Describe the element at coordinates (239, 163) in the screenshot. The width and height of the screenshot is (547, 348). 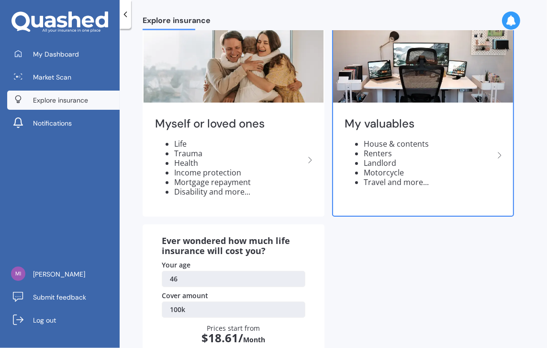
I see `li: Health` at that location.